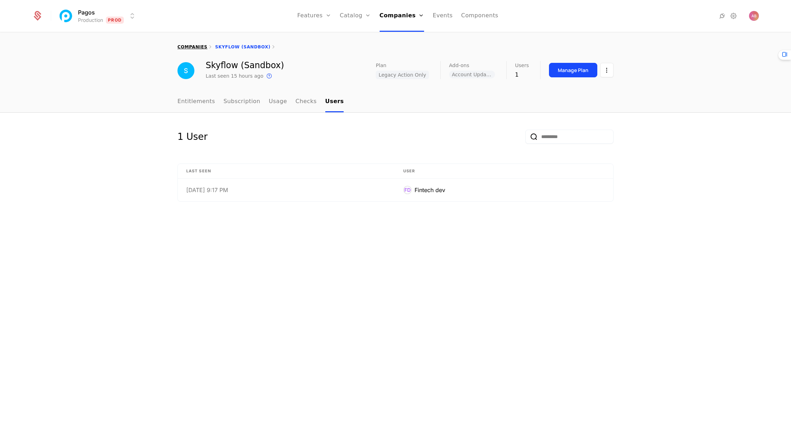 The width and height of the screenshot is (791, 434). Describe the element at coordinates (278, 102) in the screenshot. I see `a: Usage` at that location.